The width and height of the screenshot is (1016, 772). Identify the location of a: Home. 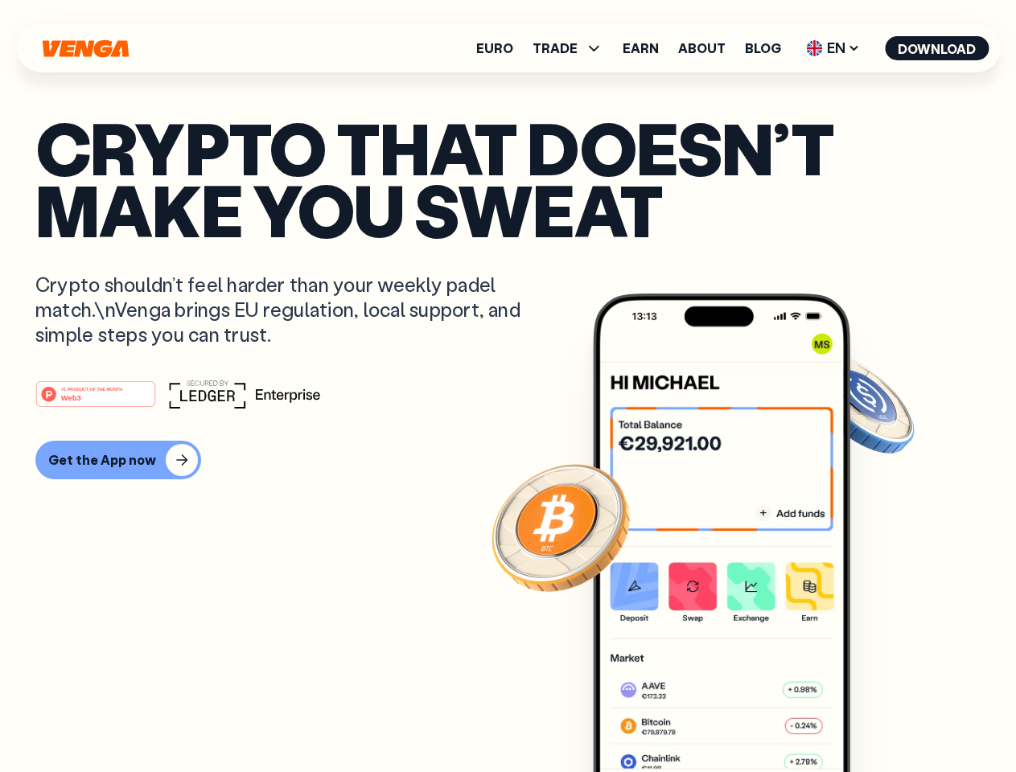
(85, 48).